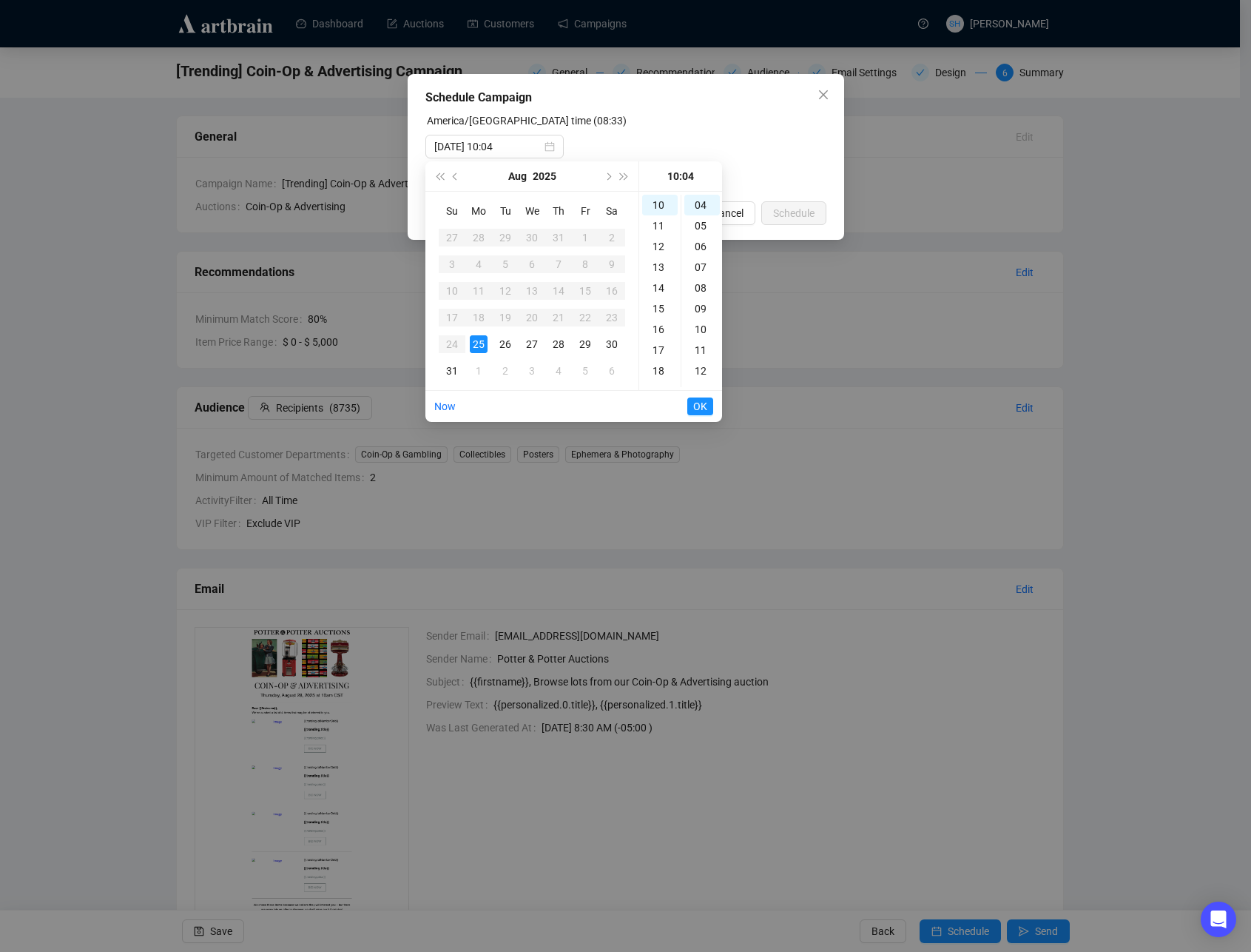 The height and width of the screenshot is (952, 1251). What do you see at coordinates (728, 213) in the screenshot?
I see `span: Cancel` at bounding box center [728, 213].